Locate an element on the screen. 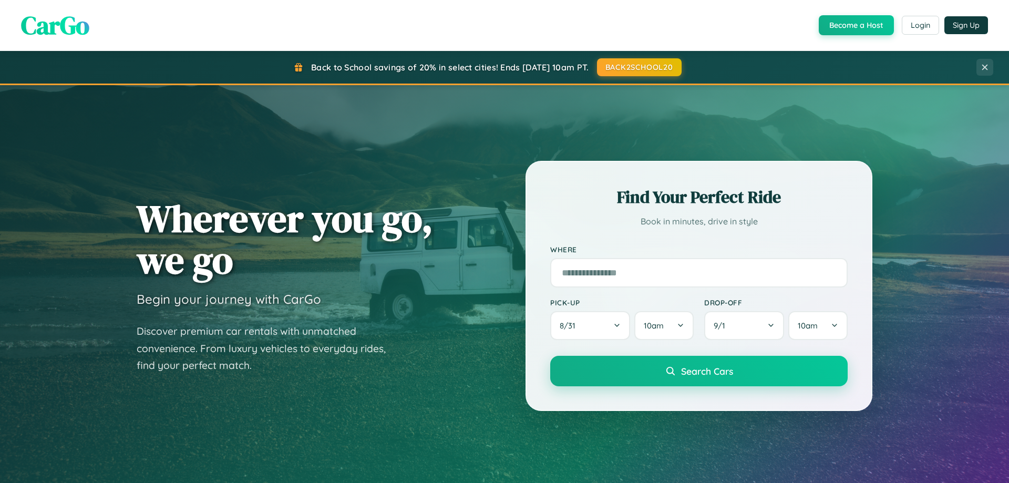 This screenshot has height=483, width=1009. span: Search Cars is located at coordinates (707, 371).